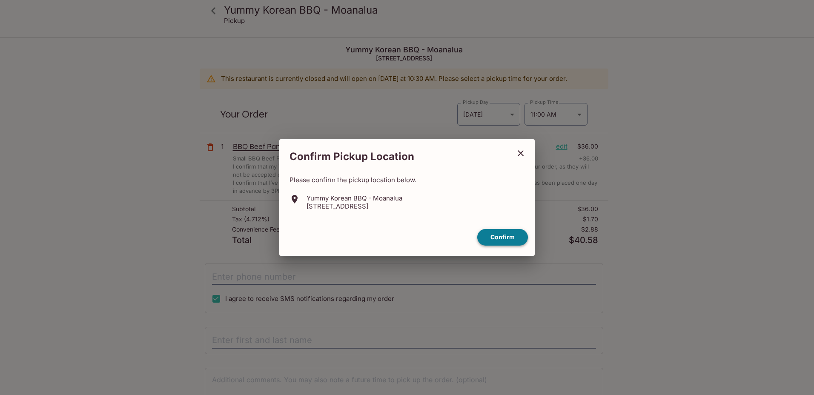  I want to click on h2: Confirm Pickup Location, so click(395, 157).